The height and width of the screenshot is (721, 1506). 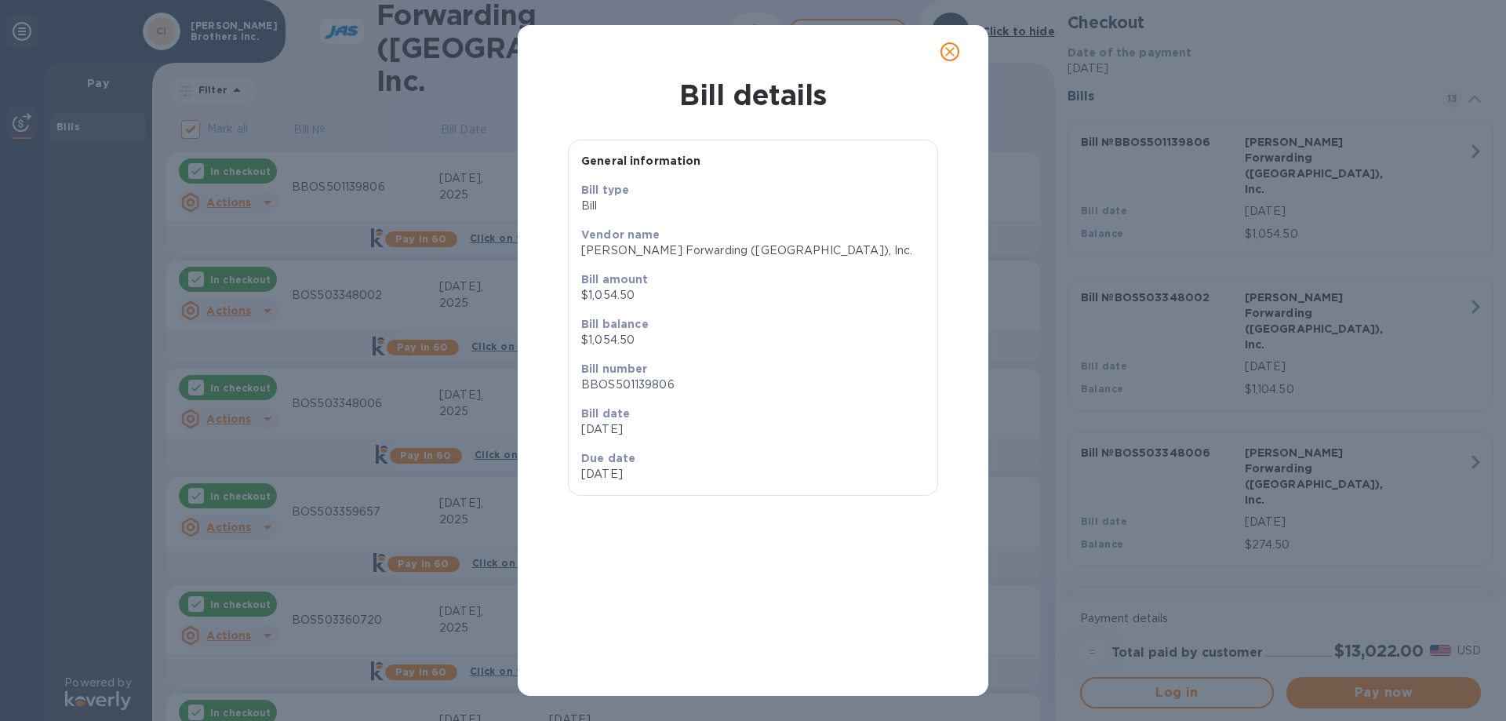 I want to click on b: Bill number, so click(x=614, y=369).